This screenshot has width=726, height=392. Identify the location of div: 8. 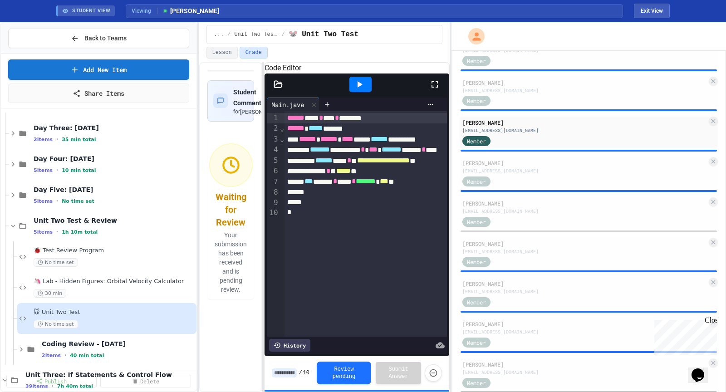
(273, 192).